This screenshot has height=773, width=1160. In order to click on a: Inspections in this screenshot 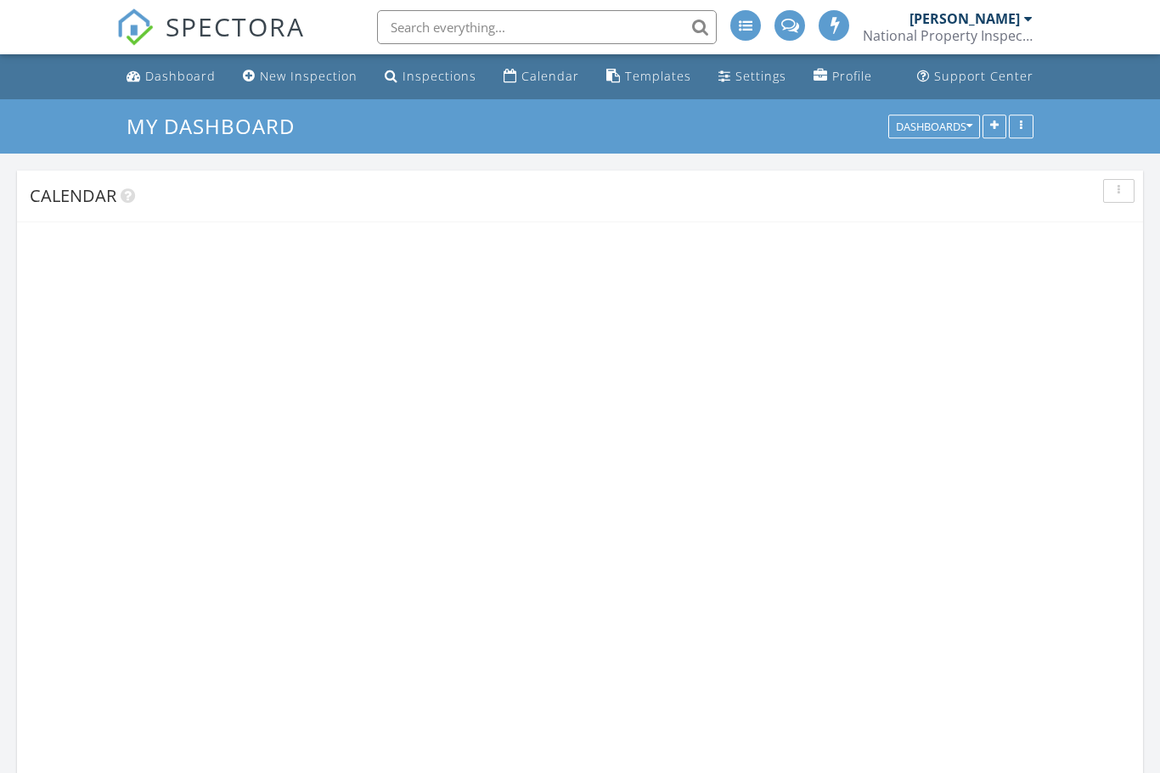, I will do `click(430, 76)`.